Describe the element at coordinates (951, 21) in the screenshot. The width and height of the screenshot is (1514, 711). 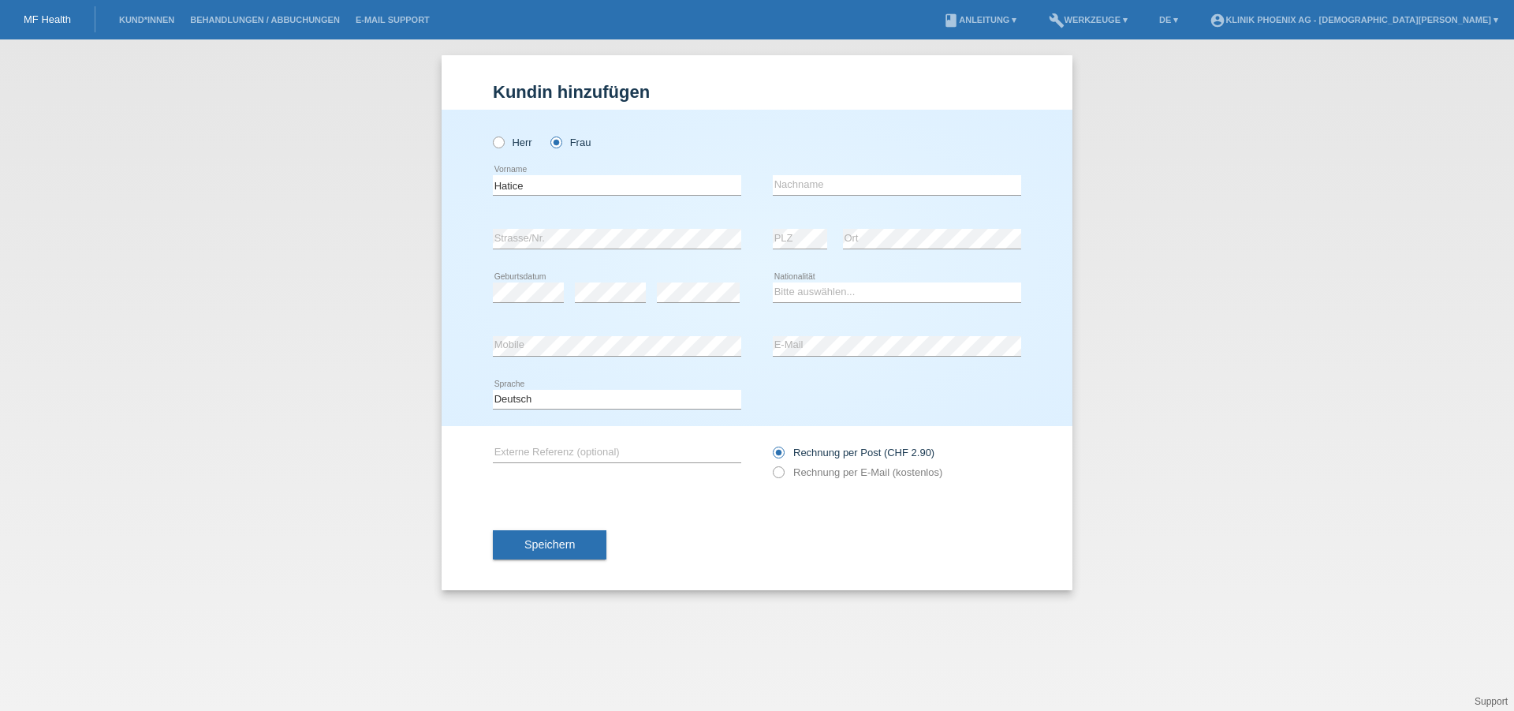
I see `i: book` at that location.